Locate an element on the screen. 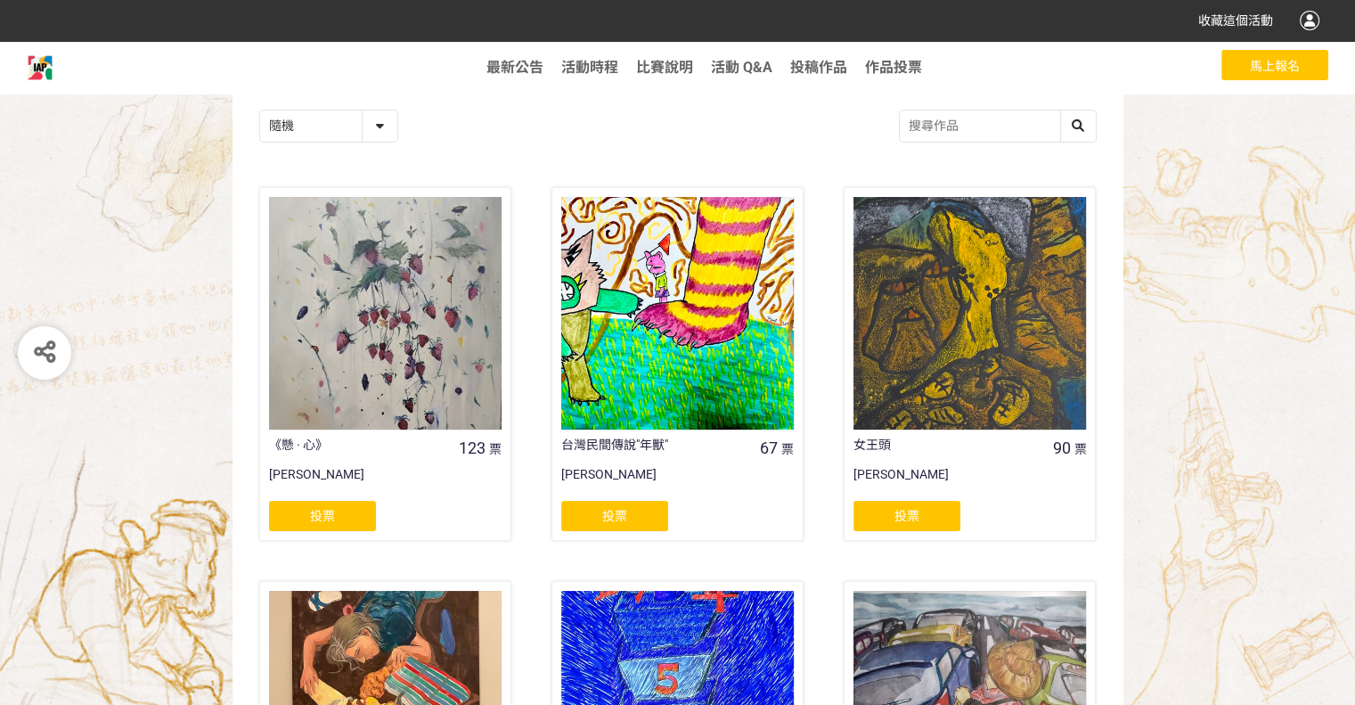 The height and width of the screenshot is (705, 1355). span: 投稿作品 is located at coordinates (819, 67).